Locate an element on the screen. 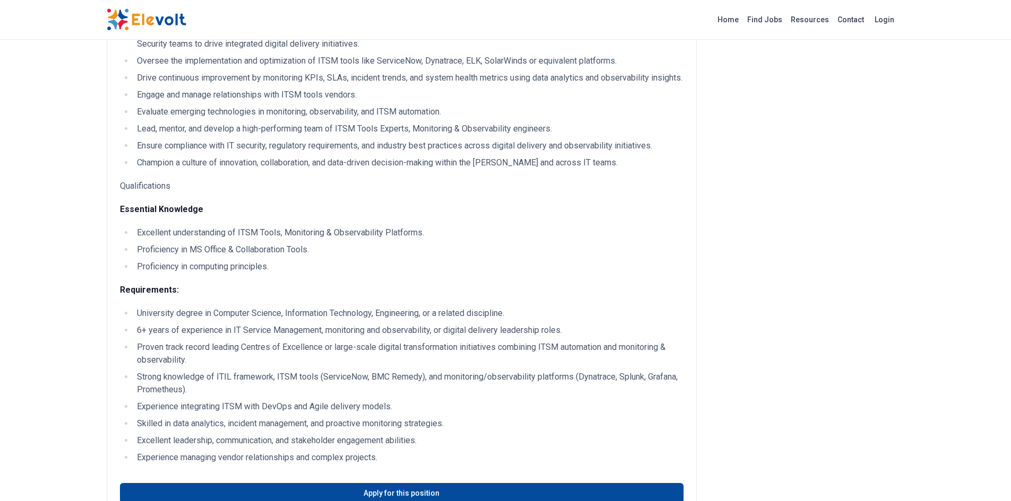  li: Proficiency in MS Office & Collaboration Tools. is located at coordinates (408, 250).